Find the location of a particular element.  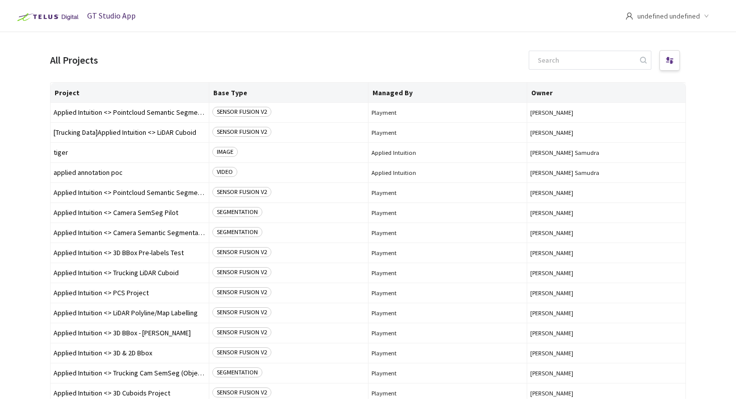

button: Applied Intuition <> Trucking Cam SemSeg (Objects/Vehicles) is located at coordinates (130, 372).